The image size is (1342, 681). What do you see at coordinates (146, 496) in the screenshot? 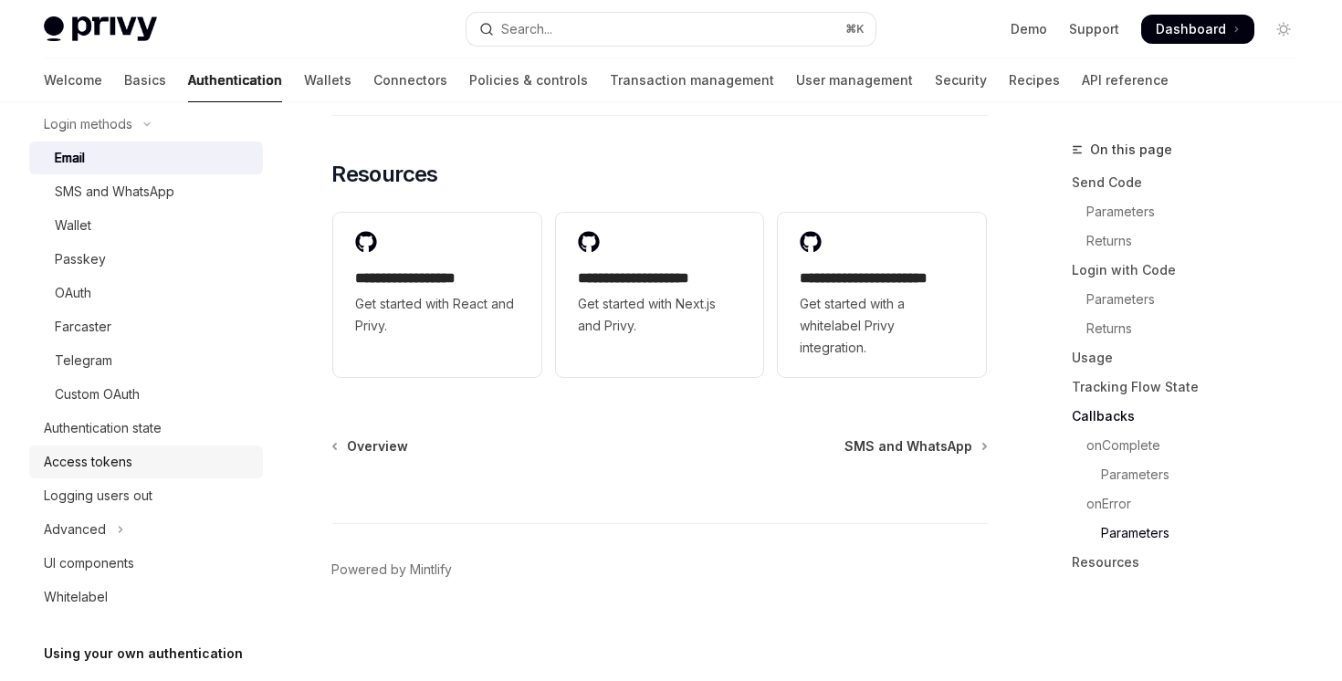
I see `a: Logging users out` at bounding box center [146, 496].